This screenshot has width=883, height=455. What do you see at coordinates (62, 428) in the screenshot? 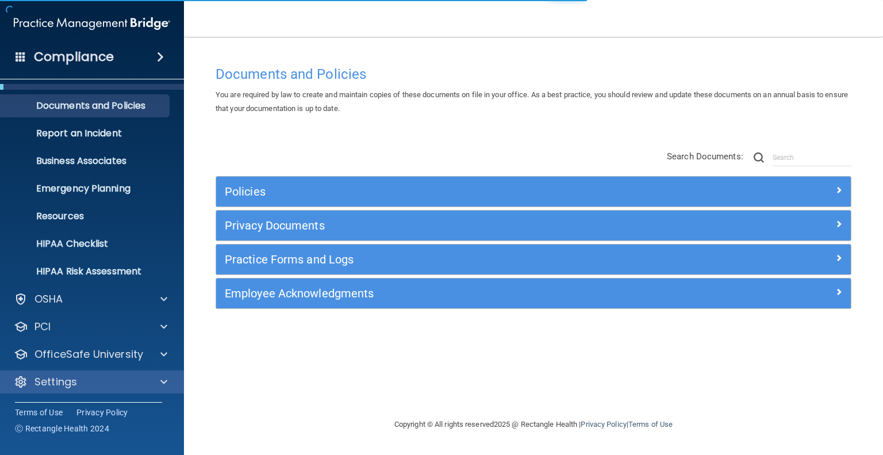
I see `span: Ⓒ Rectangle Health 2024` at bounding box center [62, 428].